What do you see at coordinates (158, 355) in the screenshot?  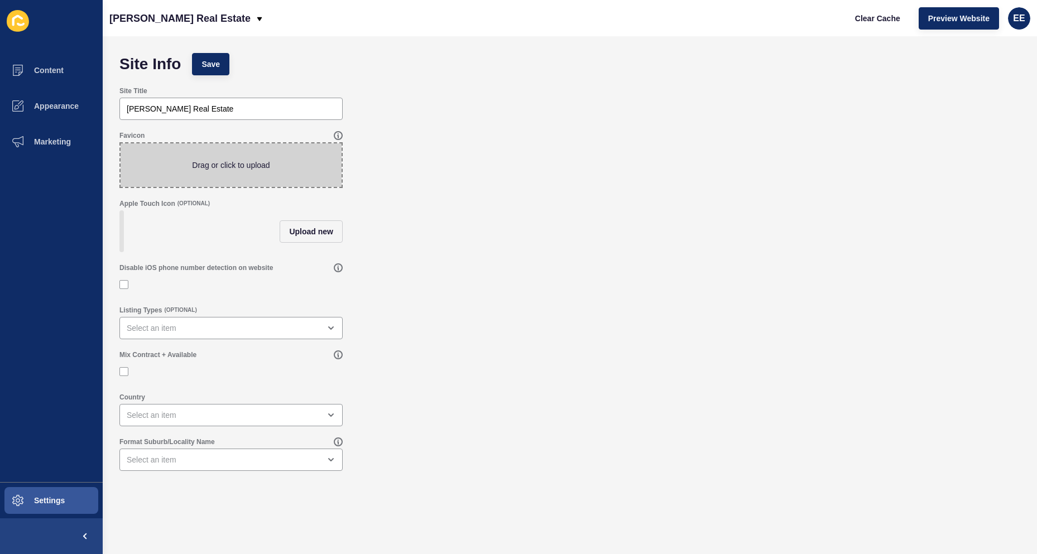 I see `label: Mix Contract + Available` at bounding box center [158, 355].